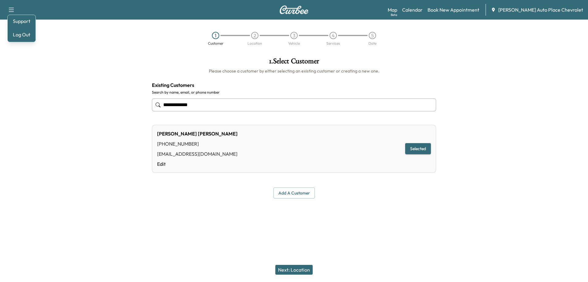 This screenshot has height=282, width=588. What do you see at coordinates (294, 270) in the screenshot?
I see `button: Next: Location` at bounding box center [294, 270].